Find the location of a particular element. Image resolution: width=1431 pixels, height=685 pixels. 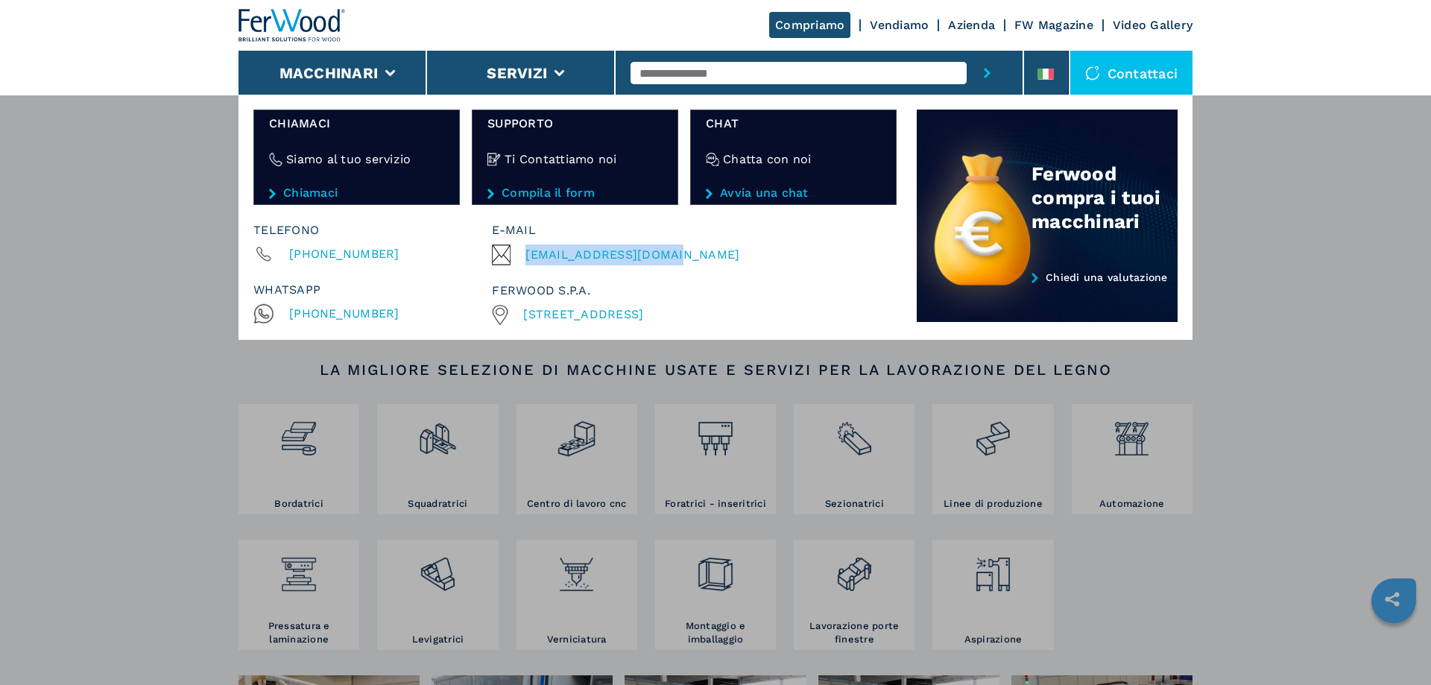

img: Contattaci is located at coordinates (1093, 73).